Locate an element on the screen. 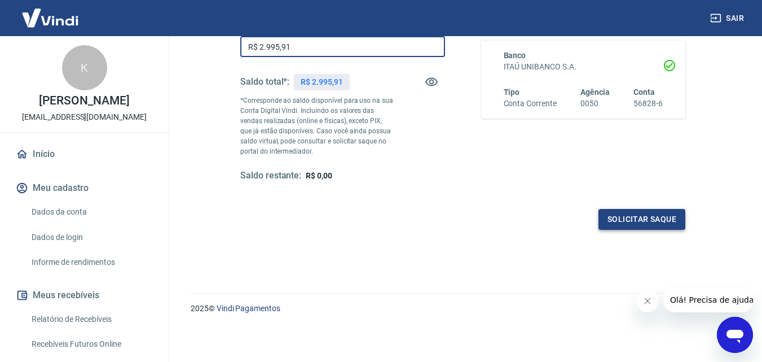 Image resolution: width=762 pixels, height=362 pixels. img: Vindi is located at coordinates (50, 17).